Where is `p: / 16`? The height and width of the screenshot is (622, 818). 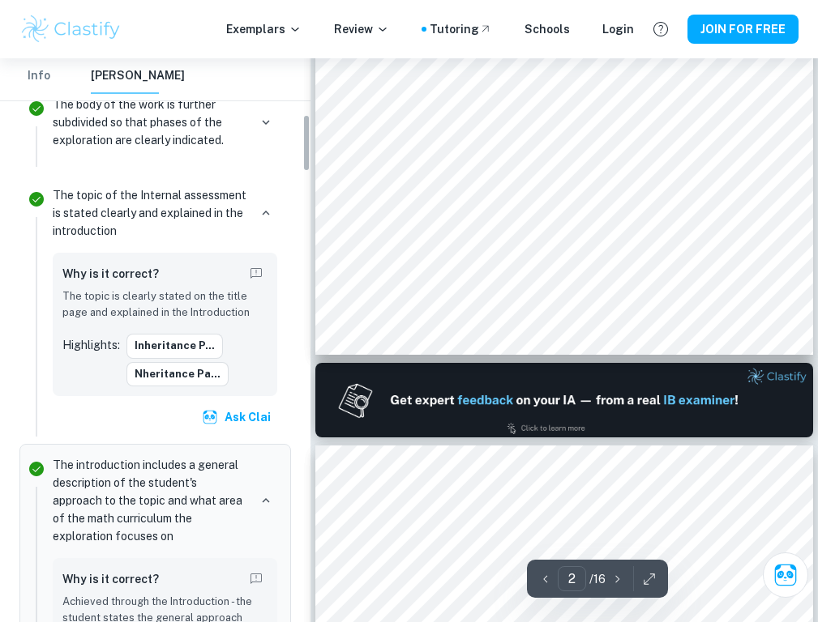
p: / 16 is located at coordinates (597, 579).